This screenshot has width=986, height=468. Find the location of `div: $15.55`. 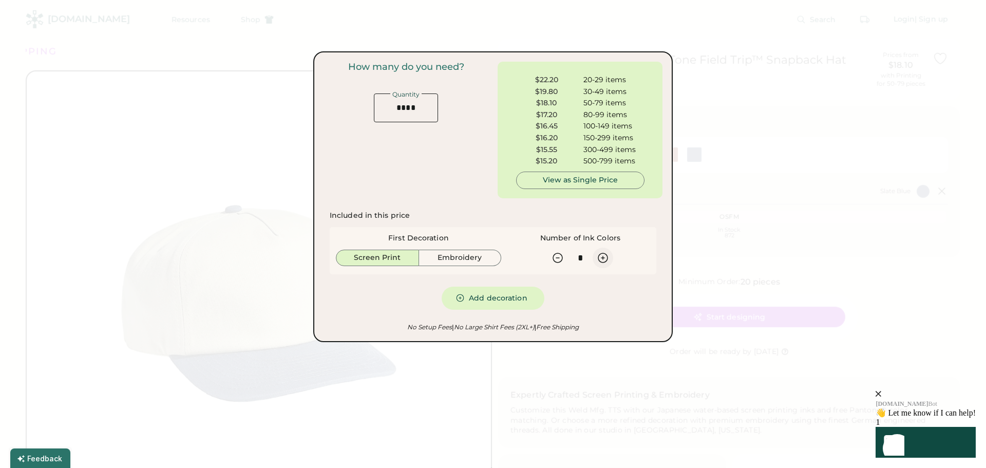

div: $15.55 is located at coordinates (547, 150).